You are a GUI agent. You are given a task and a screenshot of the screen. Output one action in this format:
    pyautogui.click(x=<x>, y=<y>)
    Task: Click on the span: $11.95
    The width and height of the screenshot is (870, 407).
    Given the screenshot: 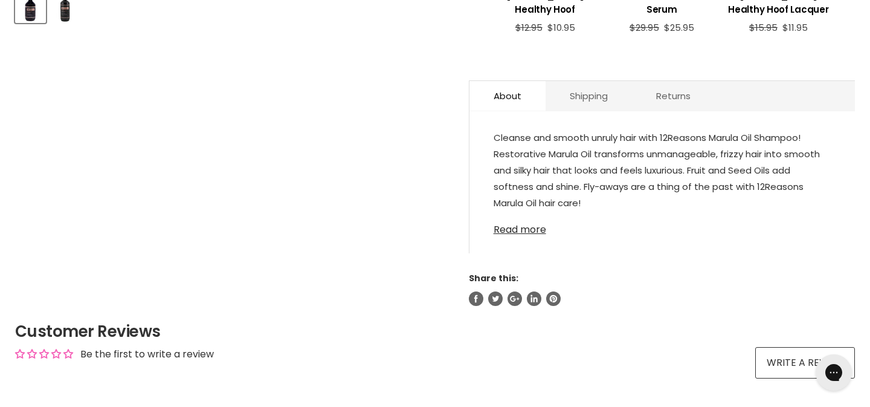 What is the action you would take?
    pyautogui.click(x=795, y=27)
    